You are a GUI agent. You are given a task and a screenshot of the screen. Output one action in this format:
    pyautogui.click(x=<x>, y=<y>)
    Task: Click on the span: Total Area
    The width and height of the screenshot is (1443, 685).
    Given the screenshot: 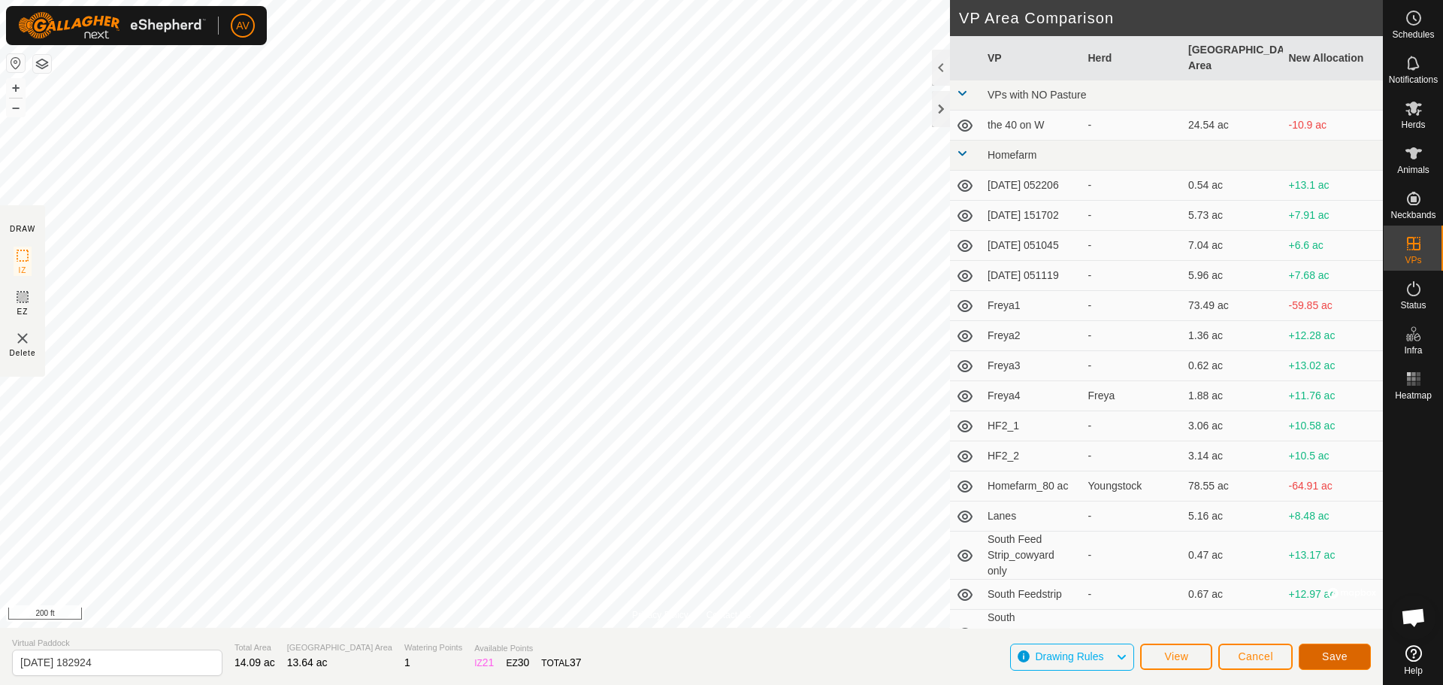 What is the action you would take?
    pyautogui.click(x=255, y=647)
    